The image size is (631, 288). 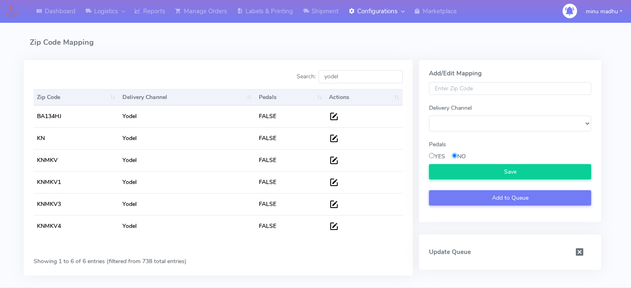 I want to click on td: KN, so click(x=76, y=138).